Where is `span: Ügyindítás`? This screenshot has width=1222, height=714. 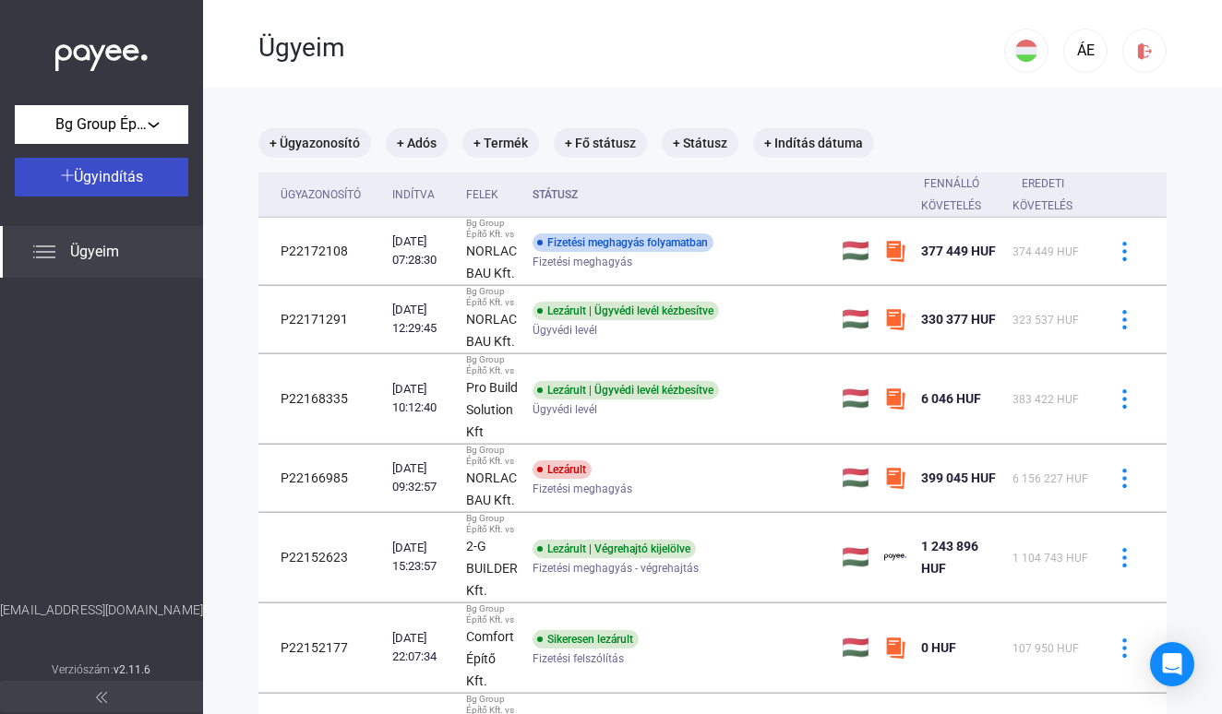 span: Ügyindítás is located at coordinates (108, 176).